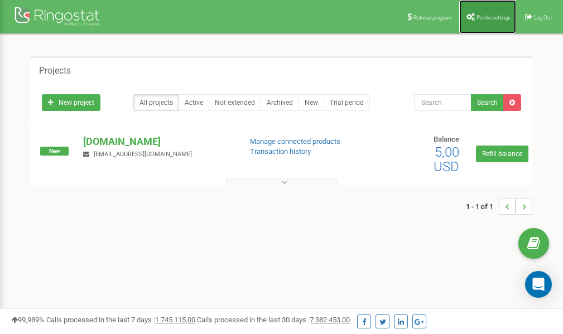 The width and height of the screenshot is (563, 334). What do you see at coordinates (442, 103) in the screenshot?
I see `input: Search` at bounding box center [442, 103].